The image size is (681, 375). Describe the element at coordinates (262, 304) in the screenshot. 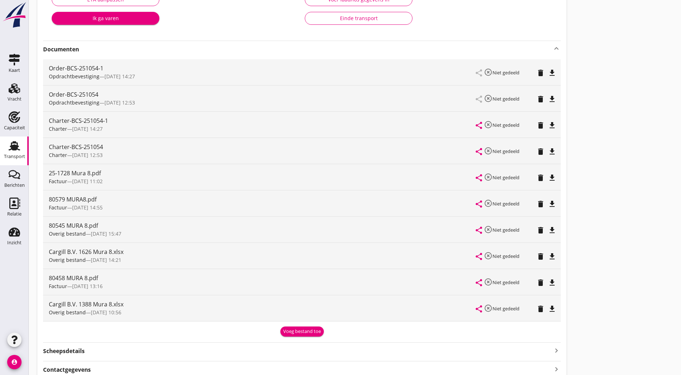

I see `div: Cargill B.V. 1388 Mura 8.xlsx` at that location.